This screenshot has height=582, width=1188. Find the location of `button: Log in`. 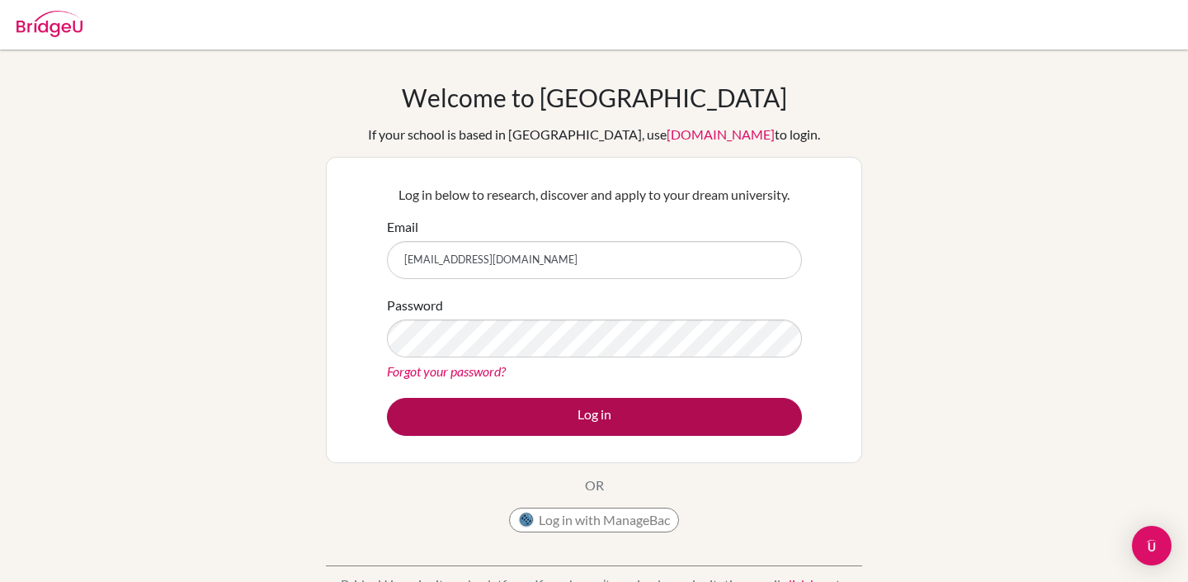

button: Log in is located at coordinates (594, 417).